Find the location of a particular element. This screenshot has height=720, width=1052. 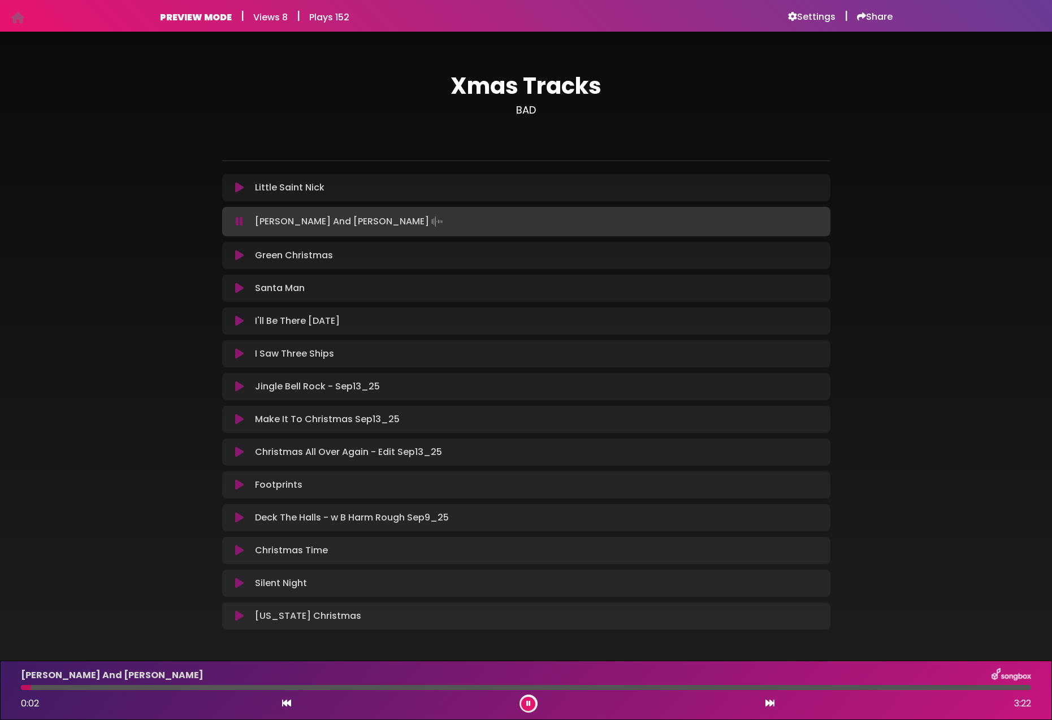

p: Green Christmas is located at coordinates (294, 256).